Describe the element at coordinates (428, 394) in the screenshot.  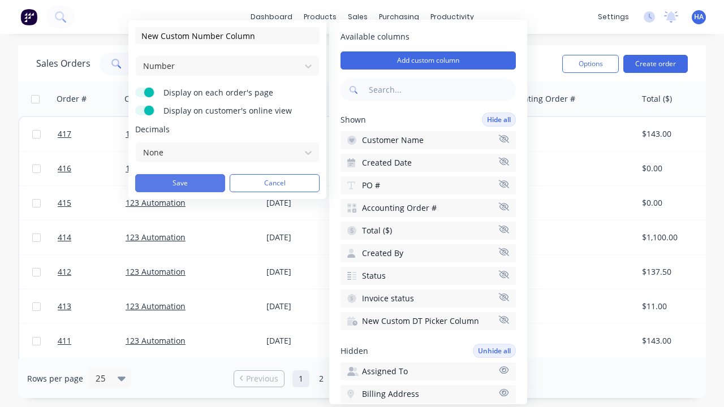
I see `button: Billing Address` at that location.